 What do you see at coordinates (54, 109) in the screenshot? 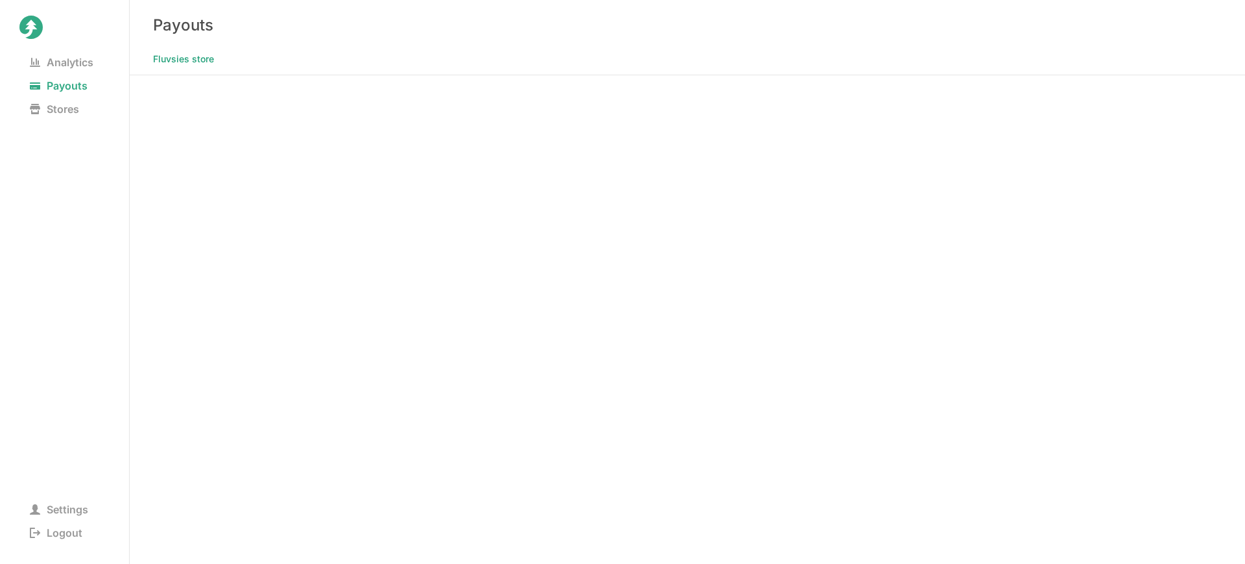
I see `span: Stores` at bounding box center [54, 109].